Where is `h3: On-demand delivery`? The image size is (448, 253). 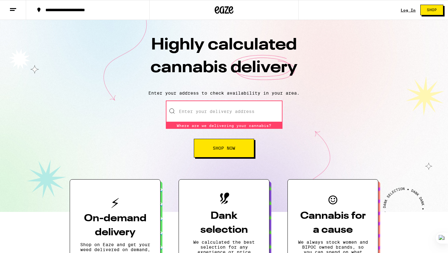
h3: On-demand delivery is located at coordinates (115, 226).